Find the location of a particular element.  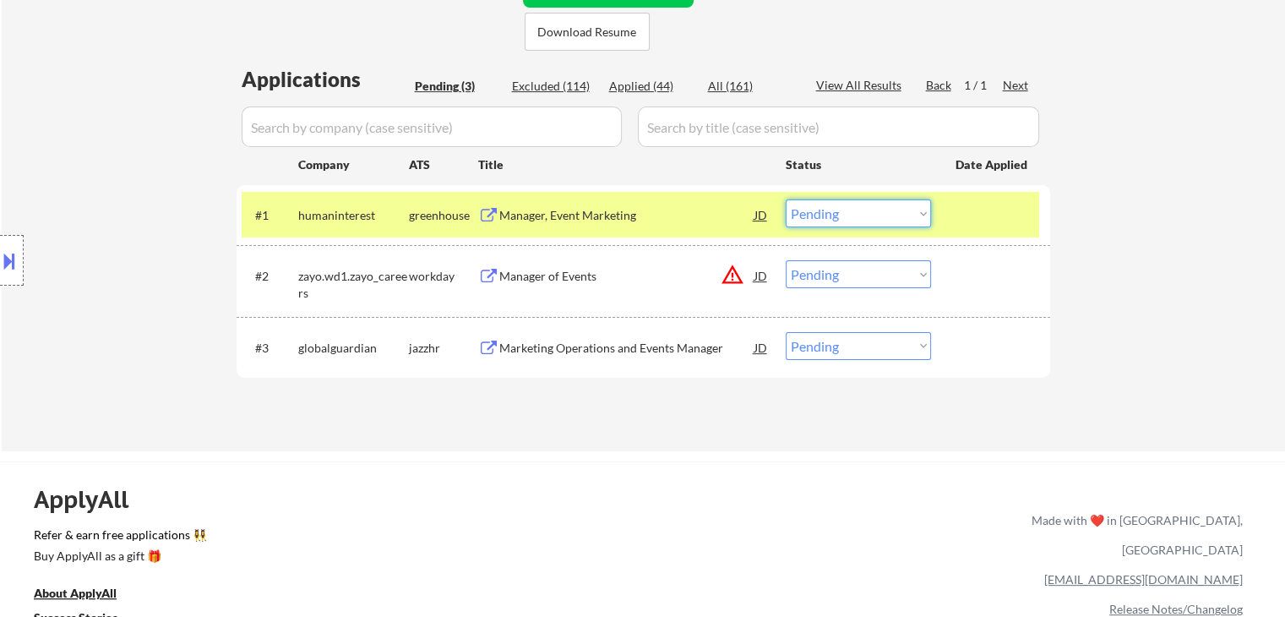

div: zayo.wd1.zayo_careers is located at coordinates (353, 284).